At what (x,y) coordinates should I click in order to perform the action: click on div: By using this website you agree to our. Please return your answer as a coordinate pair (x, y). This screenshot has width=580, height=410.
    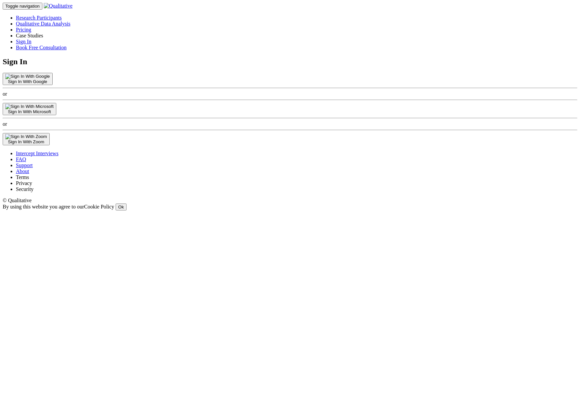
    Looking at the image, I should click on (290, 207).